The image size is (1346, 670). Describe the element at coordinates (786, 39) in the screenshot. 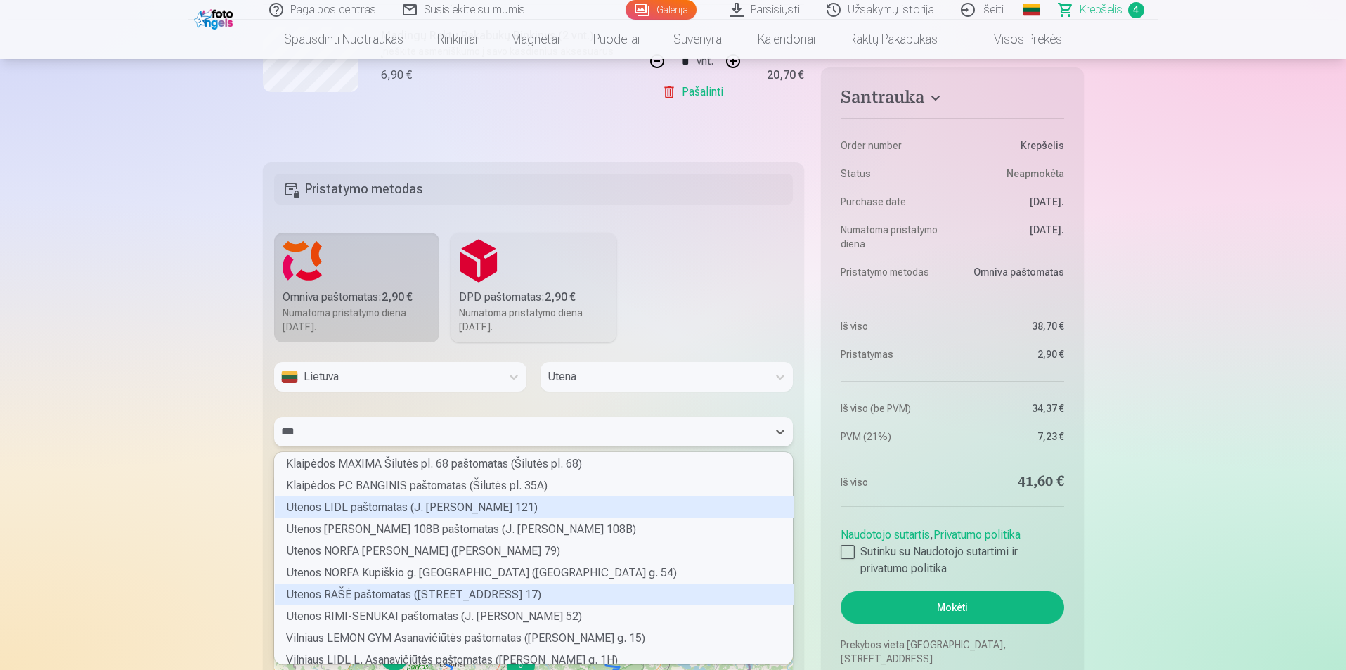

I see `a: Kalendoriai` at that location.